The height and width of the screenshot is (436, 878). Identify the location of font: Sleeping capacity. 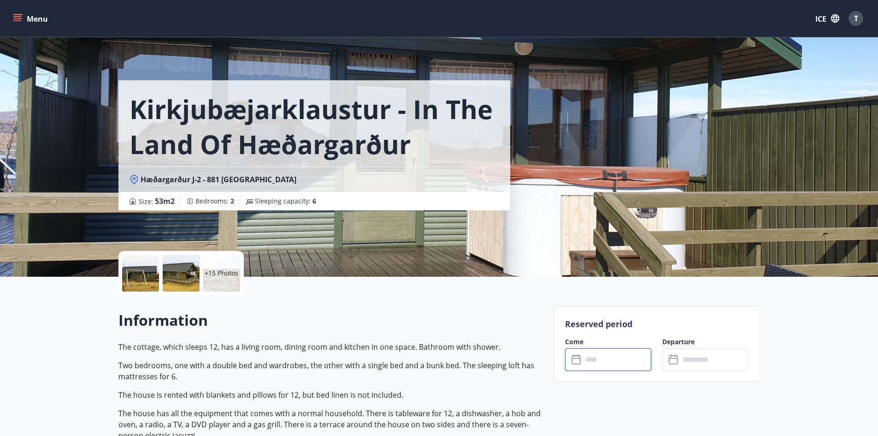
(282, 201).